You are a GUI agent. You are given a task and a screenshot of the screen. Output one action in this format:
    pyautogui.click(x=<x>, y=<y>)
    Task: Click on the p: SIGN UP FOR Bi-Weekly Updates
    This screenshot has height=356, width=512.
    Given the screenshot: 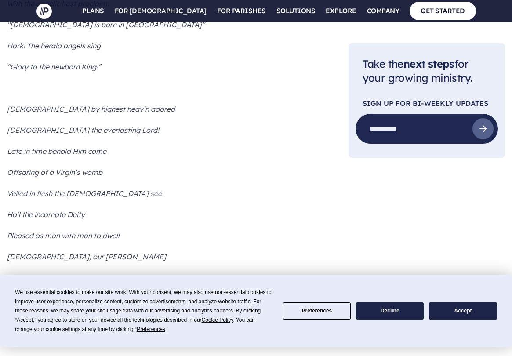 What is the action you would take?
    pyautogui.click(x=427, y=104)
    